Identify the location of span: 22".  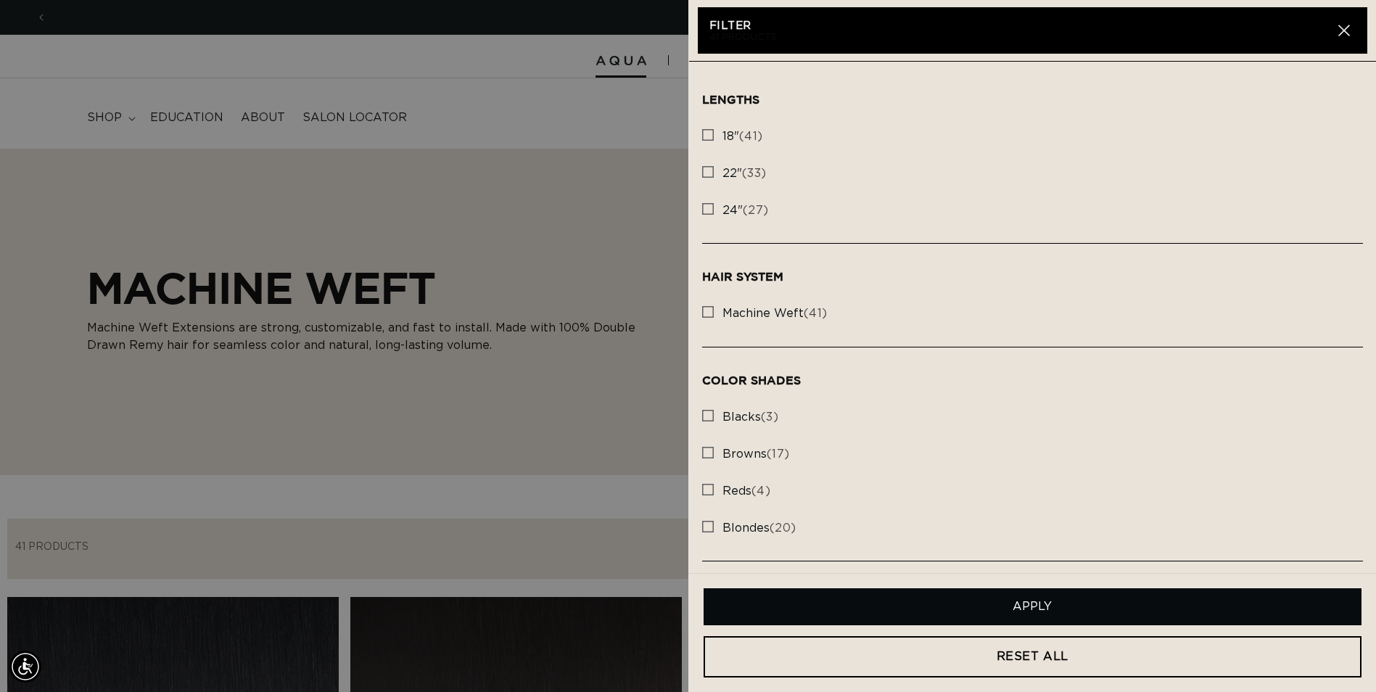
(732, 173).